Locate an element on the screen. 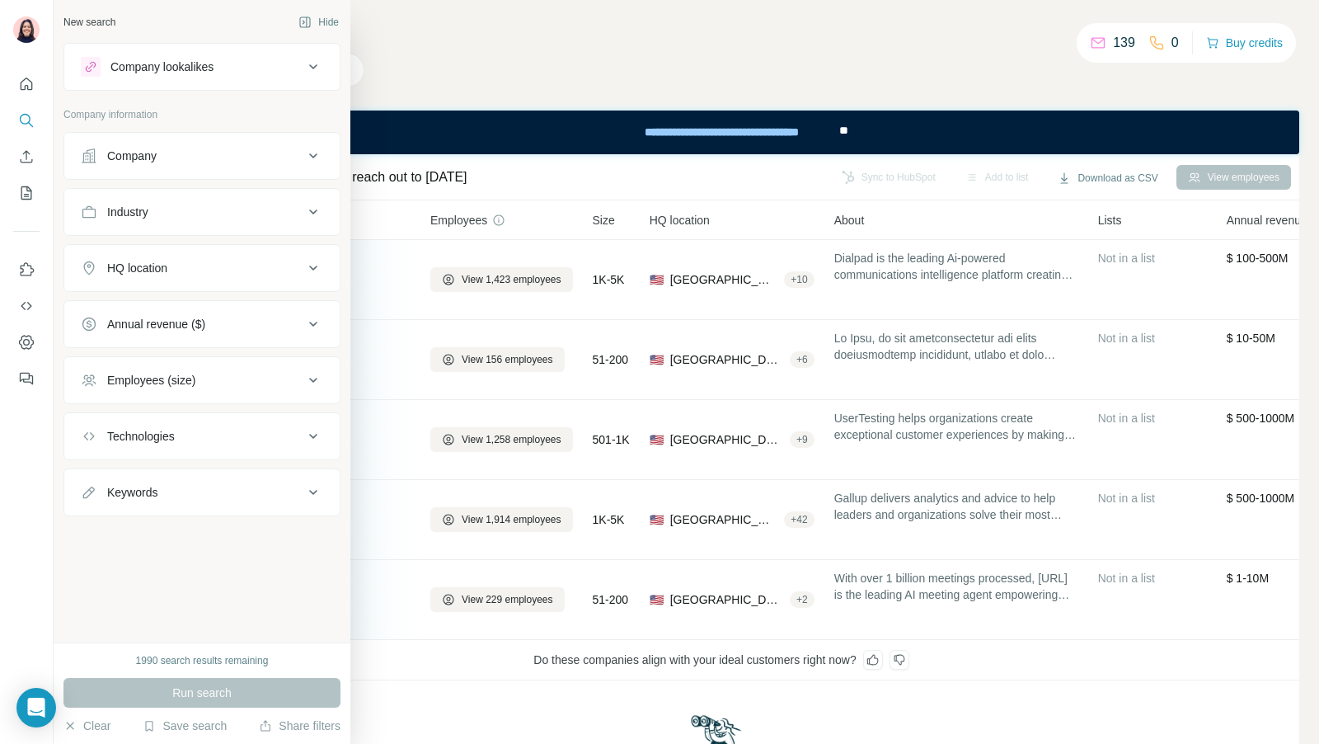 This screenshot has height=744, width=1319. span: 501-1K is located at coordinates (611, 440).